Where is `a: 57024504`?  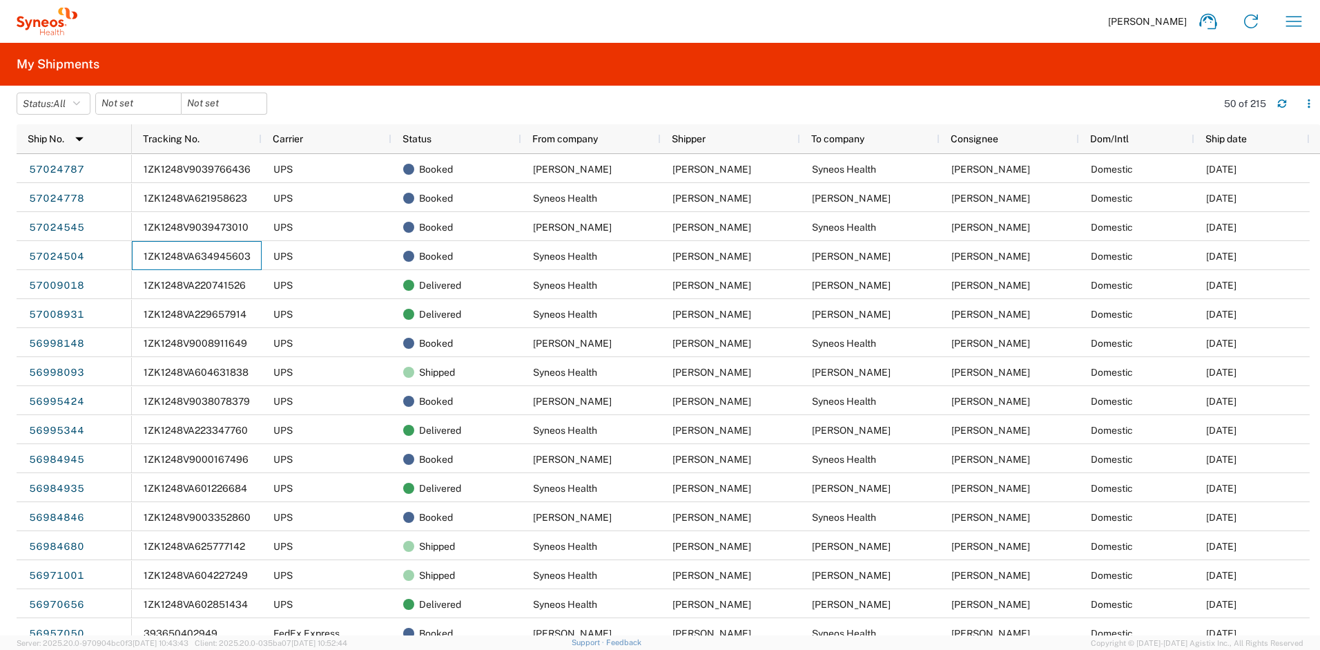 a: 57024504 is located at coordinates (57, 257).